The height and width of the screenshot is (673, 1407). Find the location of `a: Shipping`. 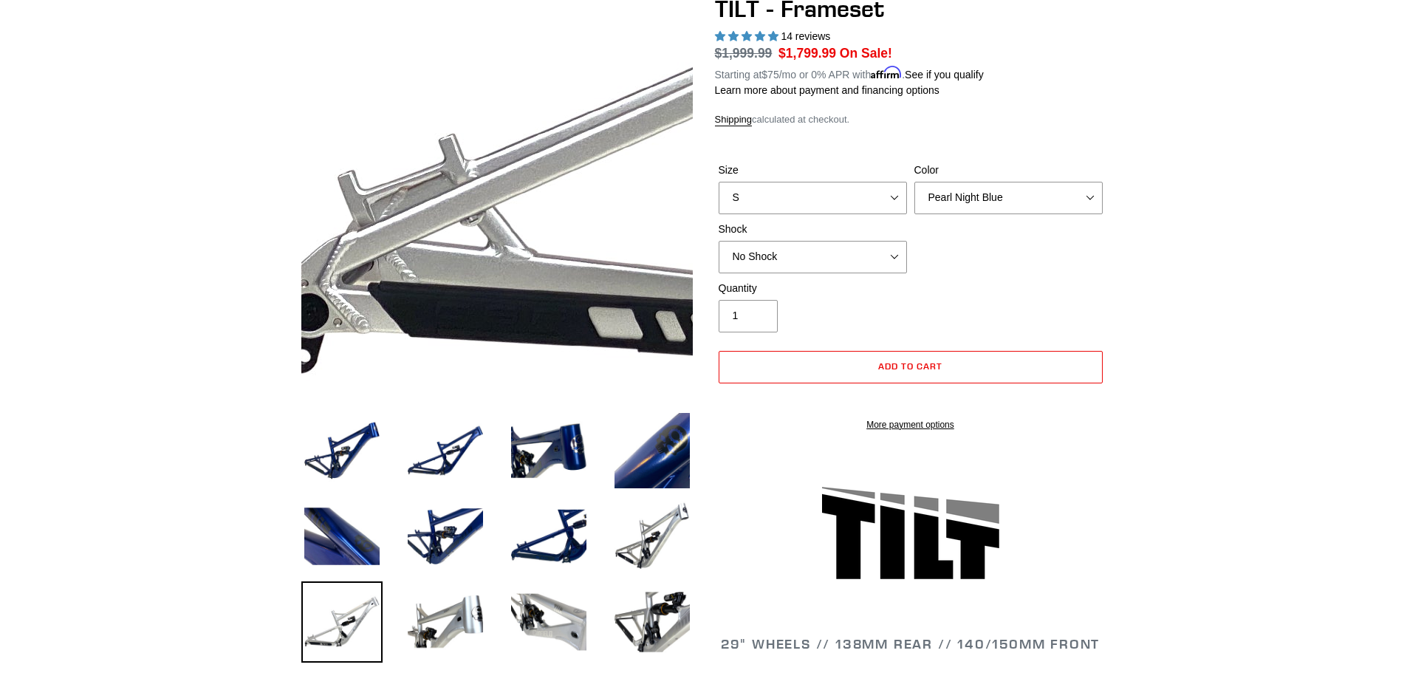

a: Shipping is located at coordinates (733, 120).